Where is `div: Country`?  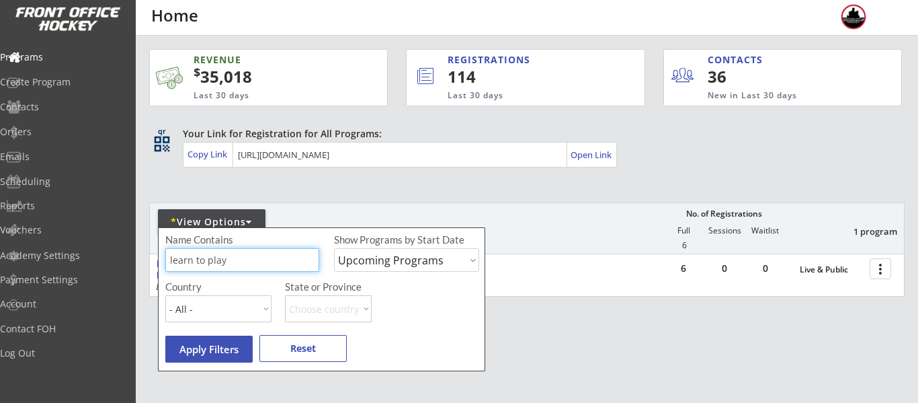 div: Country is located at coordinates (218, 286).